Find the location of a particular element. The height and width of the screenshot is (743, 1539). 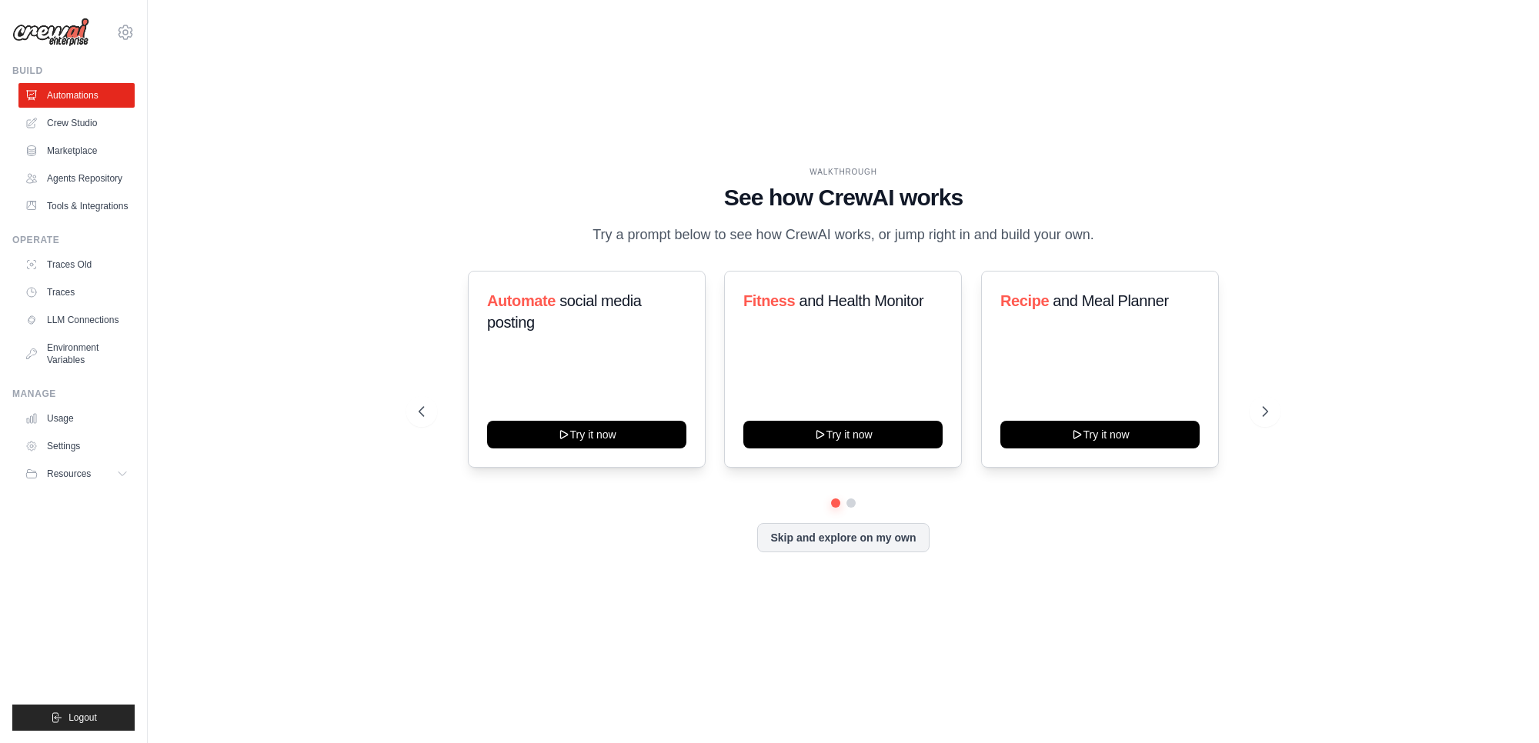

span: social media posting is located at coordinates (564, 312).